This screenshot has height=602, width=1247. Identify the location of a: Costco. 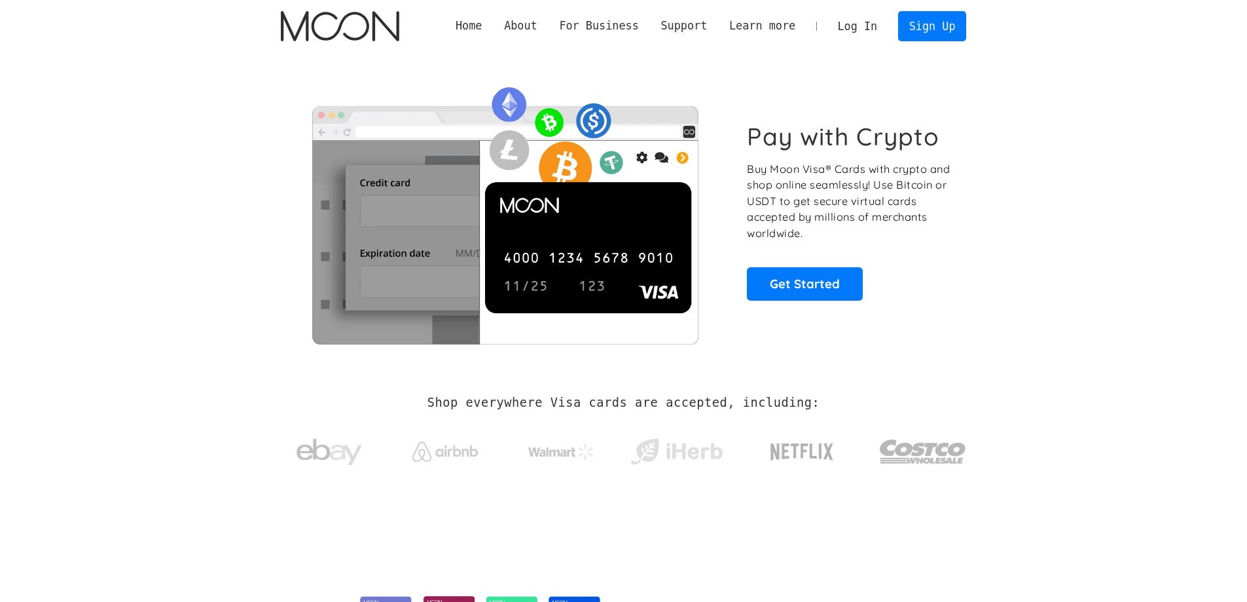
(923, 448).